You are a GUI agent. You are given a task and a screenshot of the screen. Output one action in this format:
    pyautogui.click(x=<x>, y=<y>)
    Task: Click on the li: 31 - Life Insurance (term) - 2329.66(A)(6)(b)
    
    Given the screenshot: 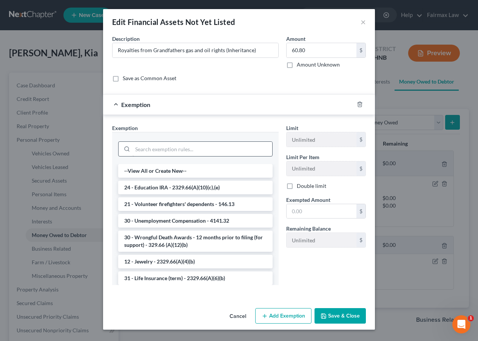 What is the action you would take?
    pyautogui.click(x=195, y=278)
    